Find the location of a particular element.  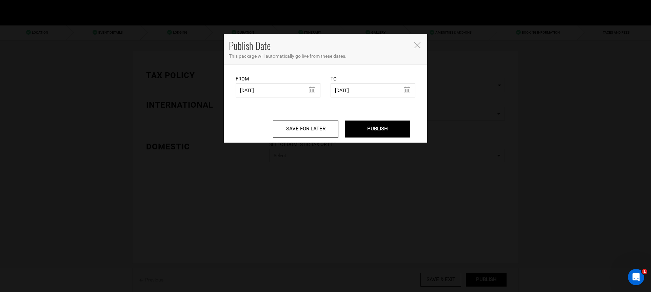

input: Select End Date is located at coordinates (373, 90).